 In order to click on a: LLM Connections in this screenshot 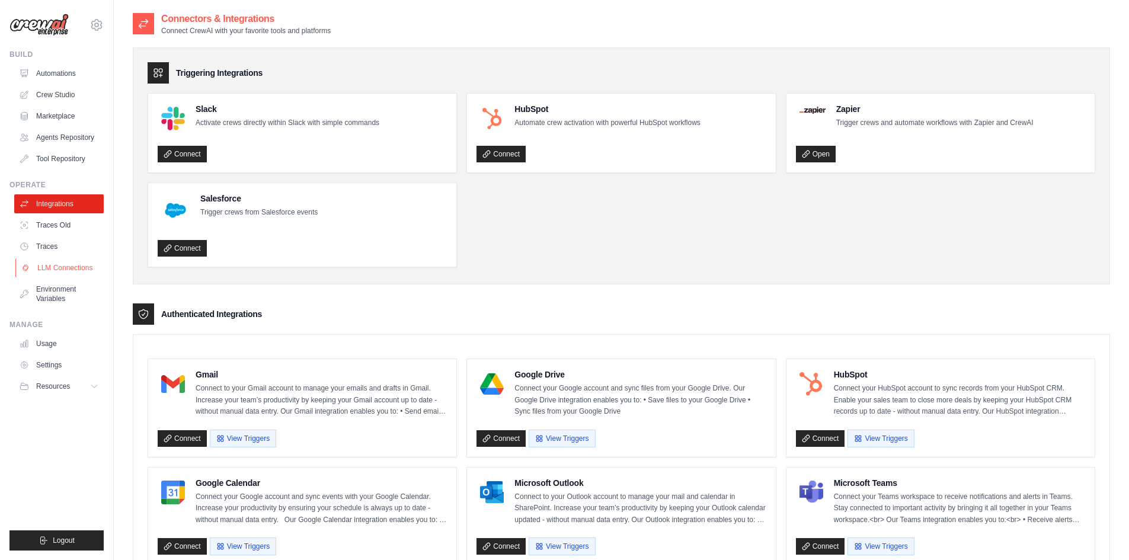, I will do `click(60, 268)`.